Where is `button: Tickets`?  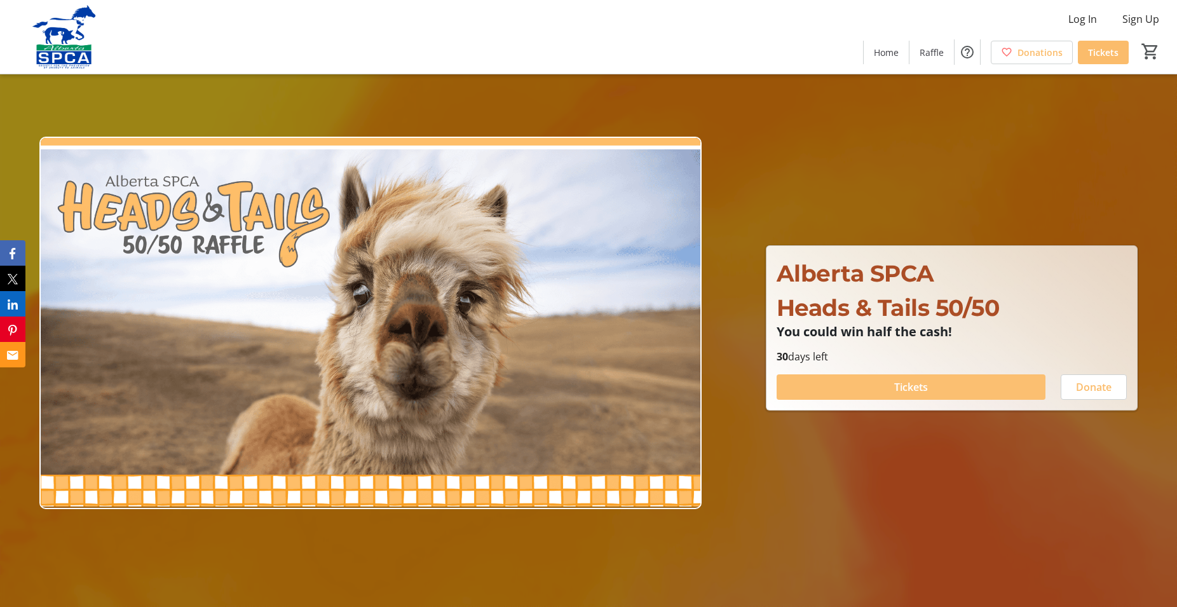
button: Tickets is located at coordinates (911, 387).